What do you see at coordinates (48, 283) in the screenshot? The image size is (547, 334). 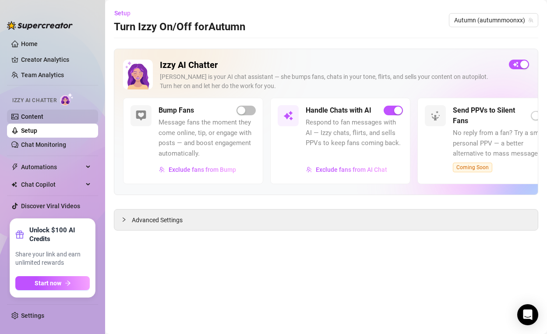 I see `span: Start now` at bounding box center [48, 283].